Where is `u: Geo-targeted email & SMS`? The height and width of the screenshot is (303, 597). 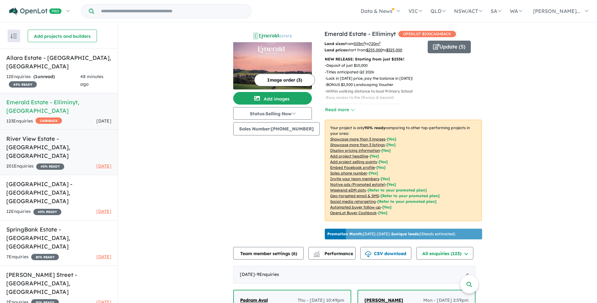 u: Geo-targeted email & SMS is located at coordinates (354, 195).